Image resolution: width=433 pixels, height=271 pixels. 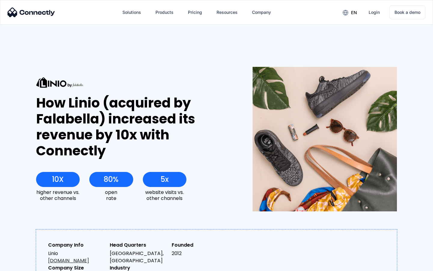 I want to click on div: How Linio (acquired by Falabella) increased its revenue by 10x with Connectly, so click(x=133, y=127).